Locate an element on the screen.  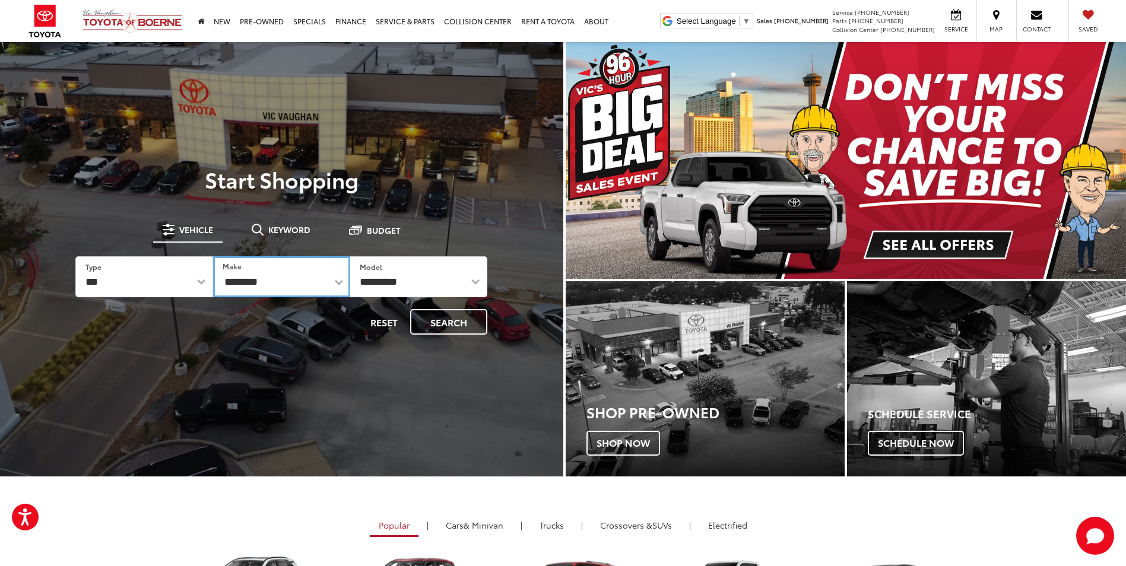
a: Popular is located at coordinates (394, 526).